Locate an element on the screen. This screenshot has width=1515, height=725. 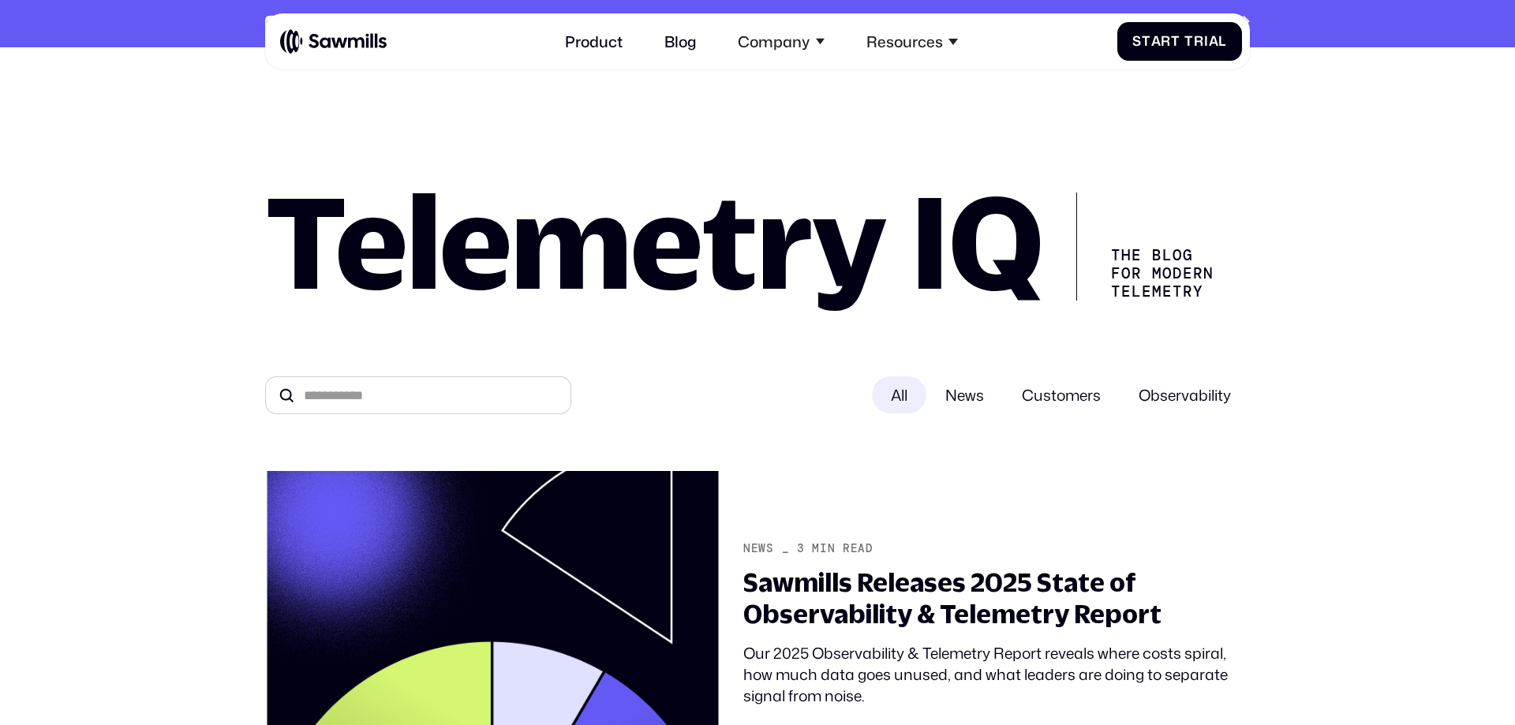
div: The Blog for Modern telemetry is located at coordinates (1152, 246).